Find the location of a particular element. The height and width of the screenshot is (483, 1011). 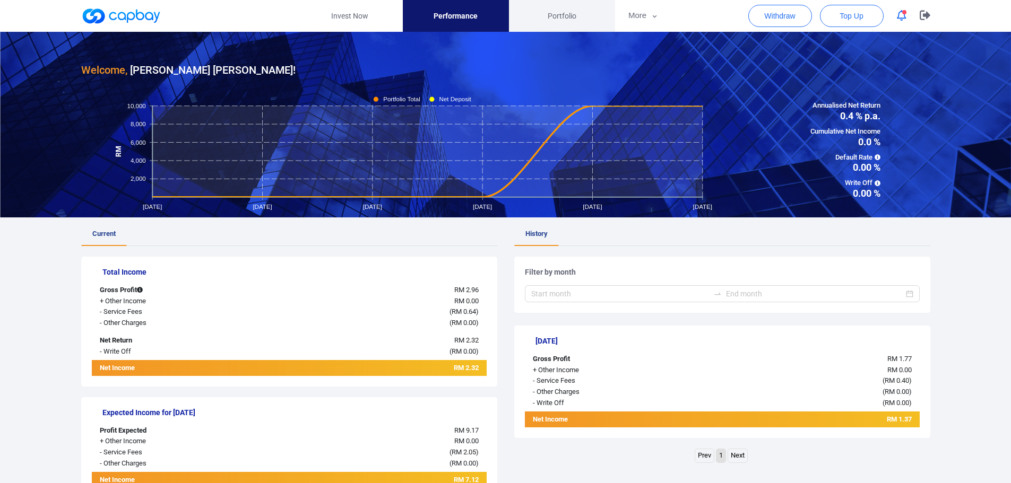

a: Next page is located at coordinates (737, 456).